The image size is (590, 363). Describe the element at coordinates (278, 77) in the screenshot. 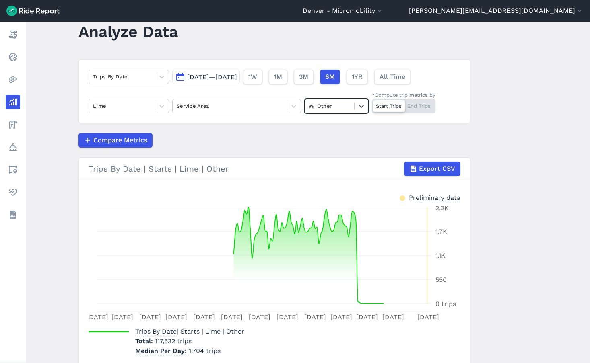

I see `span: 1M` at that location.